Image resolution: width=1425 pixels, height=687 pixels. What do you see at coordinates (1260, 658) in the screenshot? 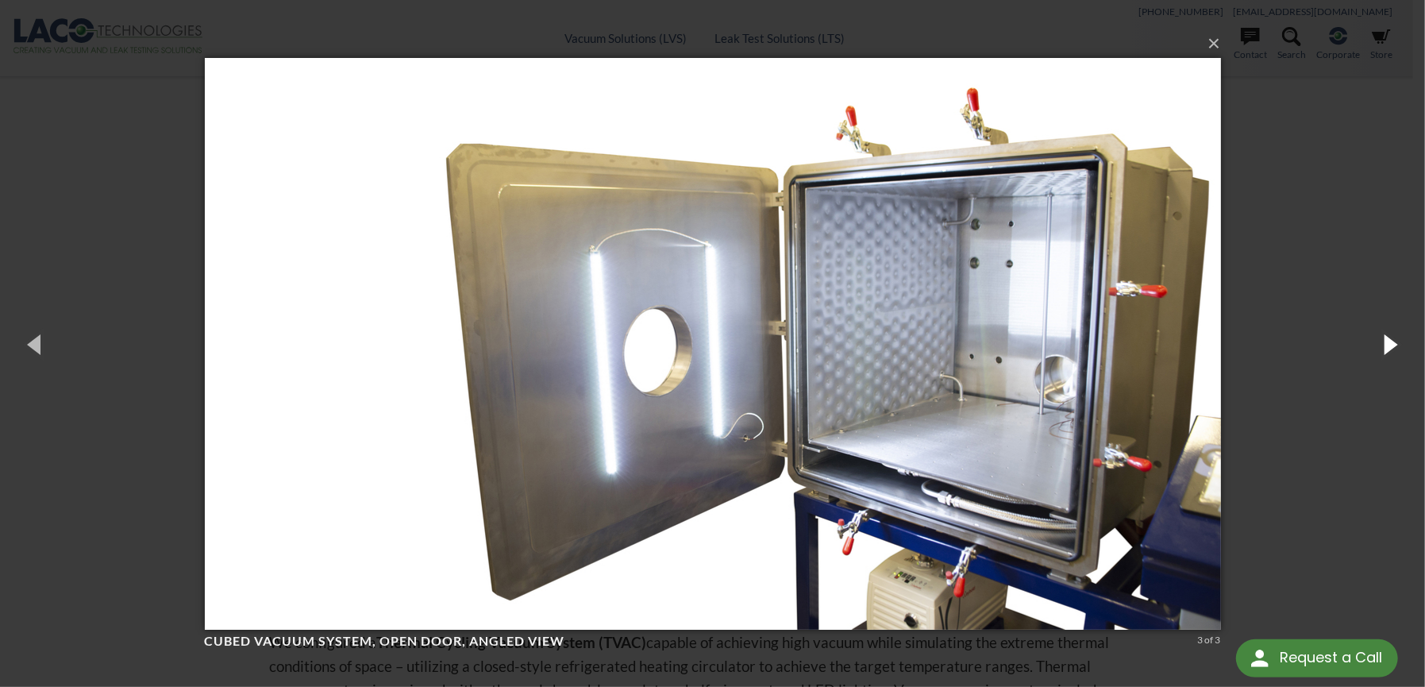
I see `img: round button` at bounding box center [1260, 658].